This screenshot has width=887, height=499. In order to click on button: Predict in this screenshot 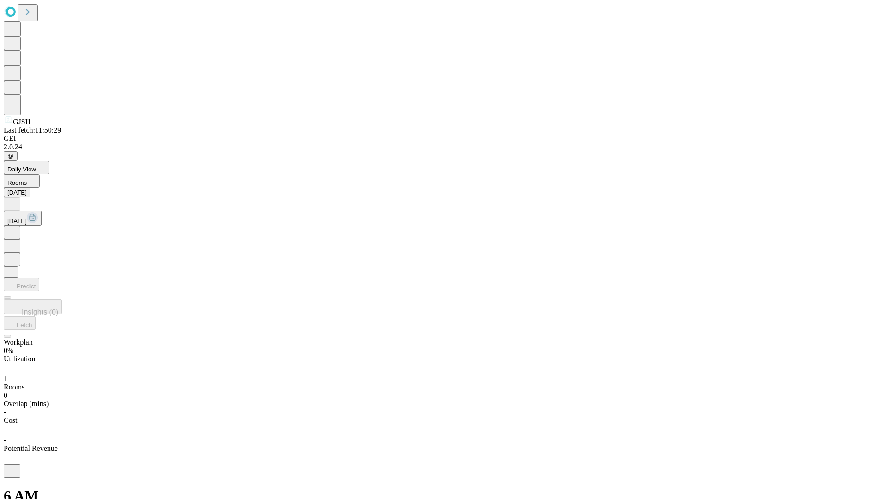, I will do `click(21, 284)`.